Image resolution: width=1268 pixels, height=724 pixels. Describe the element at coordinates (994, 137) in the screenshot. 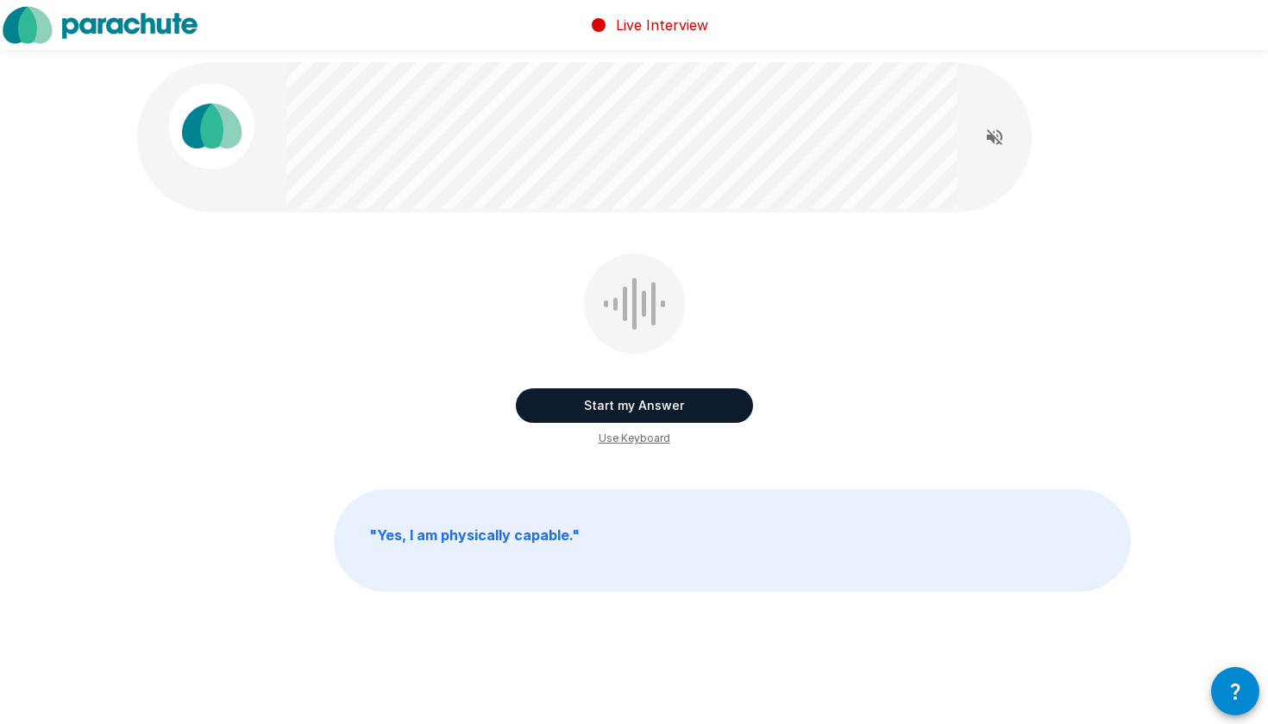

I see `button: Read questions aloud` at that location.